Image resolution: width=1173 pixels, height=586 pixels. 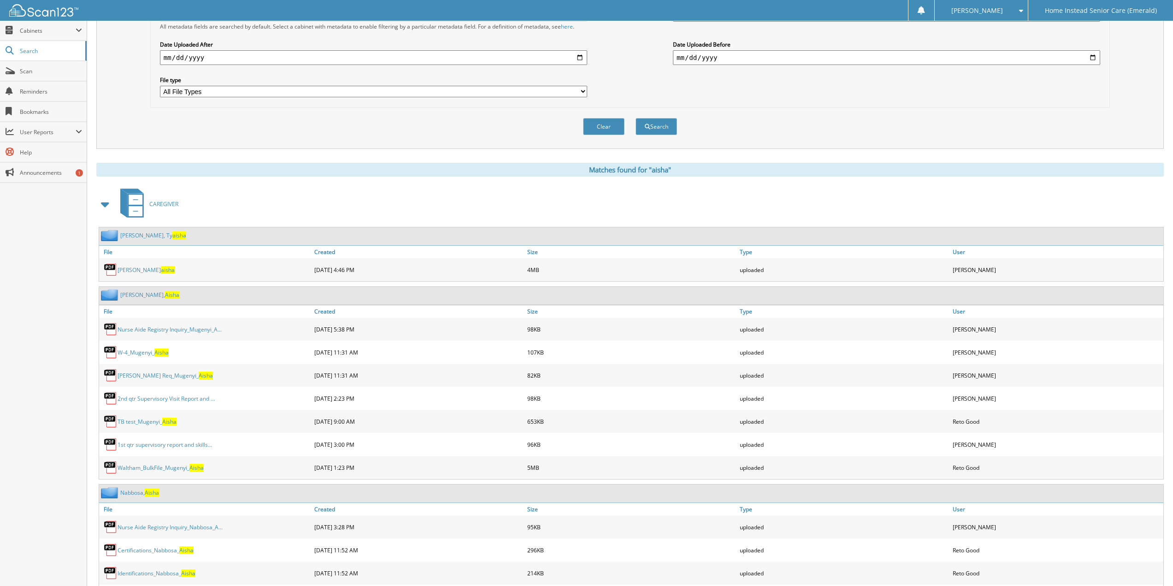 What do you see at coordinates (47, 30) in the screenshot?
I see `span: Cabinets` at bounding box center [47, 30].